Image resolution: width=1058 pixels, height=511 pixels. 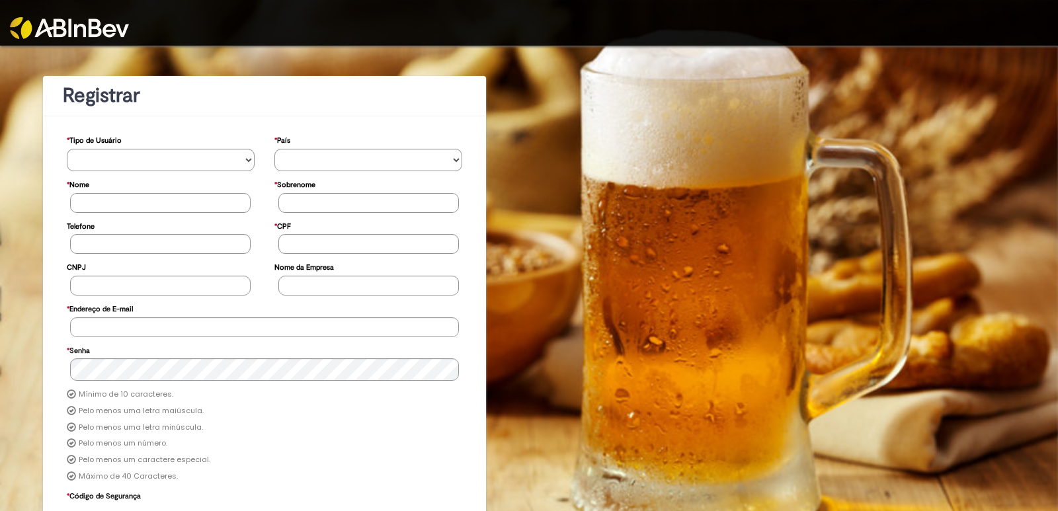 What do you see at coordinates (282, 139) in the screenshot?
I see `label: País` at bounding box center [282, 139].